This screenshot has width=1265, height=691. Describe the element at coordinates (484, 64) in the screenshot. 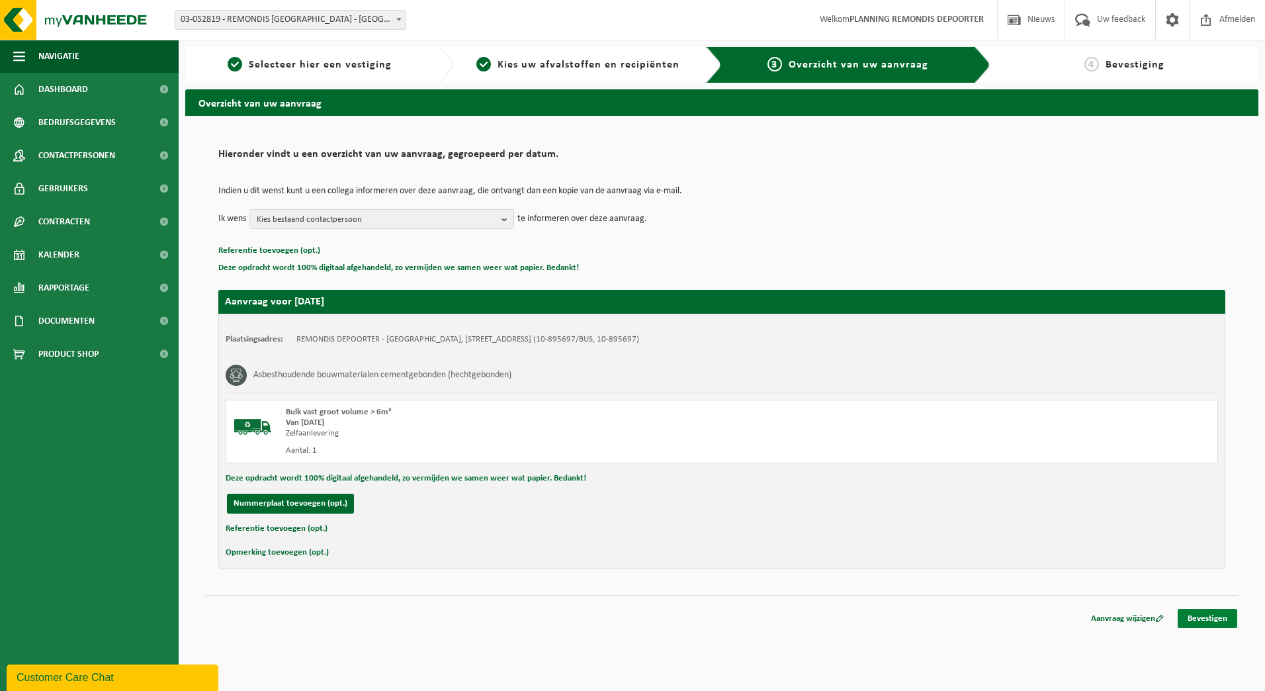

I see `span: 2` at that location.